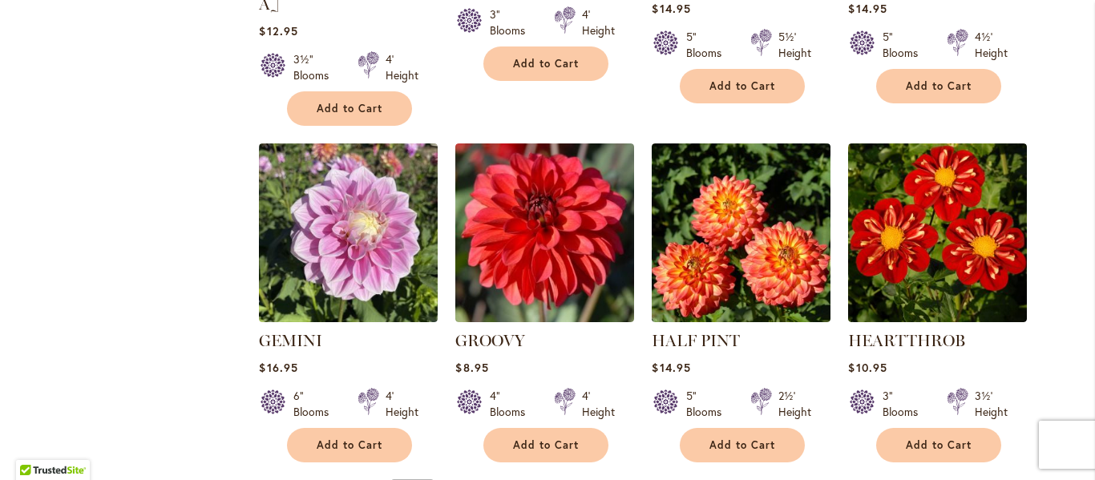  Describe the element at coordinates (348, 232) in the screenshot. I see `img: GEMINI` at that location.